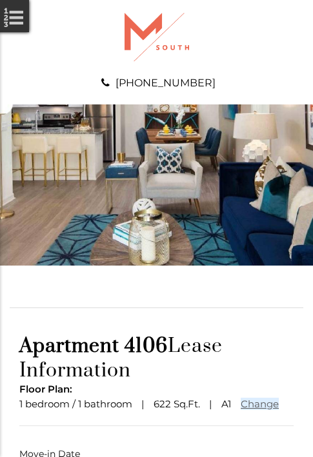  Describe the element at coordinates (94, 346) in the screenshot. I see `span: Apartment 4106` at that location.